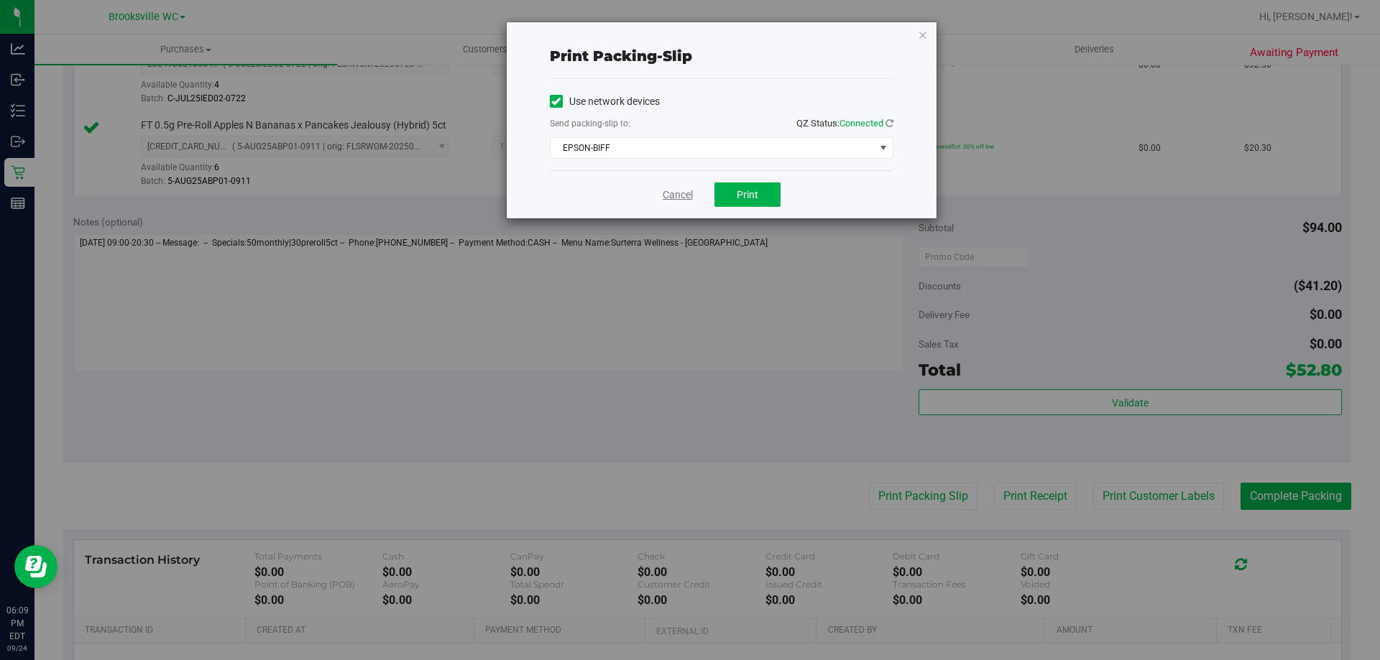  Describe the element at coordinates (621, 56) in the screenshot. I see `span: Print packing-slip` at that location.